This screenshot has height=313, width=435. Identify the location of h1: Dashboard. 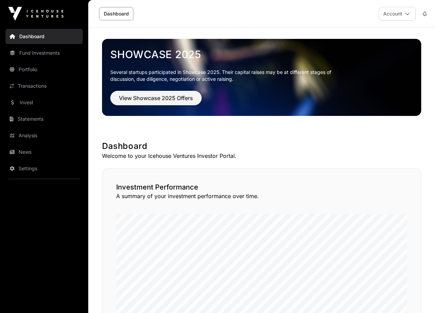
(261, 146).